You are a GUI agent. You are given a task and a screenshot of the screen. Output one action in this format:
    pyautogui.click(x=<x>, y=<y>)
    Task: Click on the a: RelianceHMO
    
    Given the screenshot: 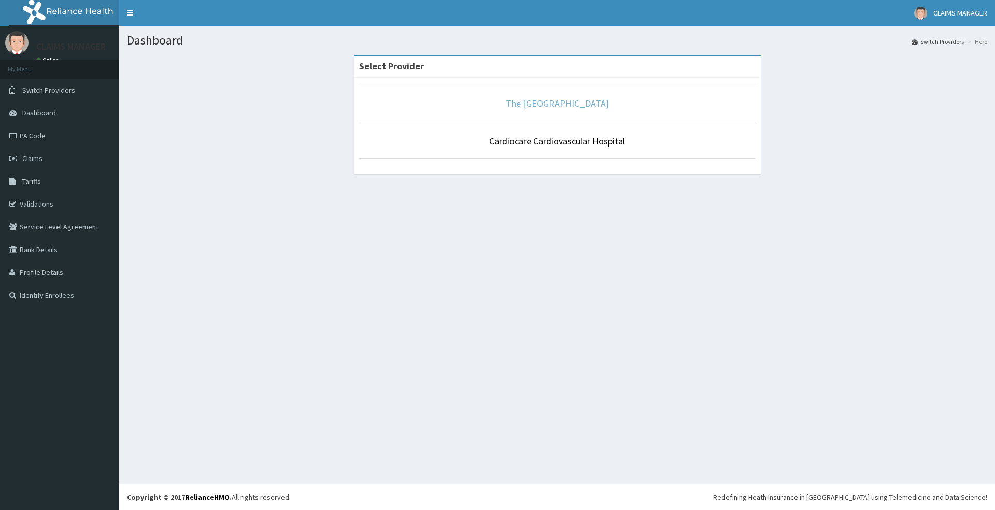 What is the action you would take?
    pyautogui.click(x=207, y=498)
    